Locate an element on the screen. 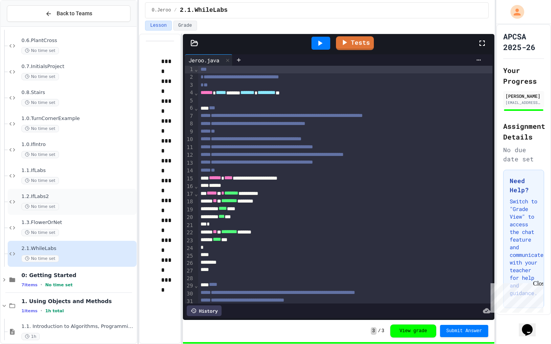 This screenshot has height=344, width=551. button: Grade is located at coordinates (185, 26).